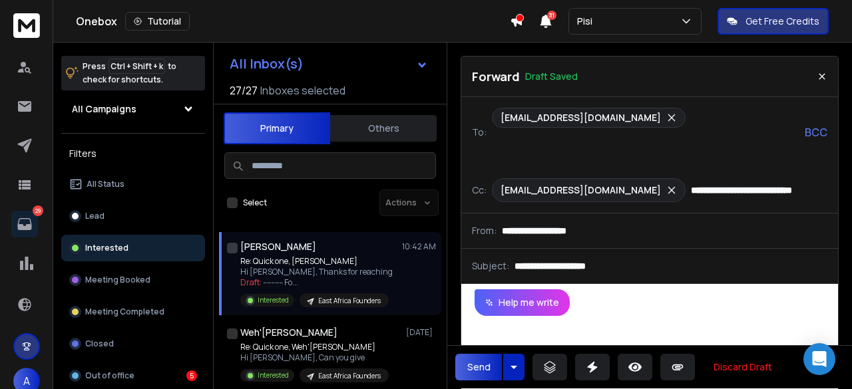 This screenshot has width=852, height=389. Describe the element at coordinates (280, 282) in the screenshot. I see `span: ---------- Fo ...` at that location.